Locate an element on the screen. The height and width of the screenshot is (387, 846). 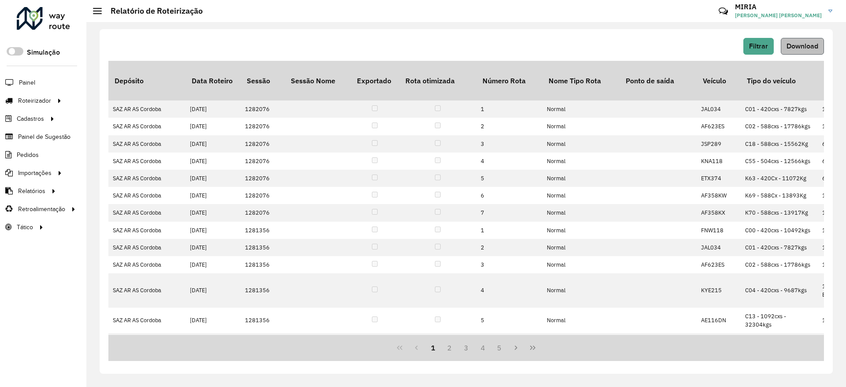
td: C02 - 588cxs - 17786kgs is located at coordinates (779, 126).